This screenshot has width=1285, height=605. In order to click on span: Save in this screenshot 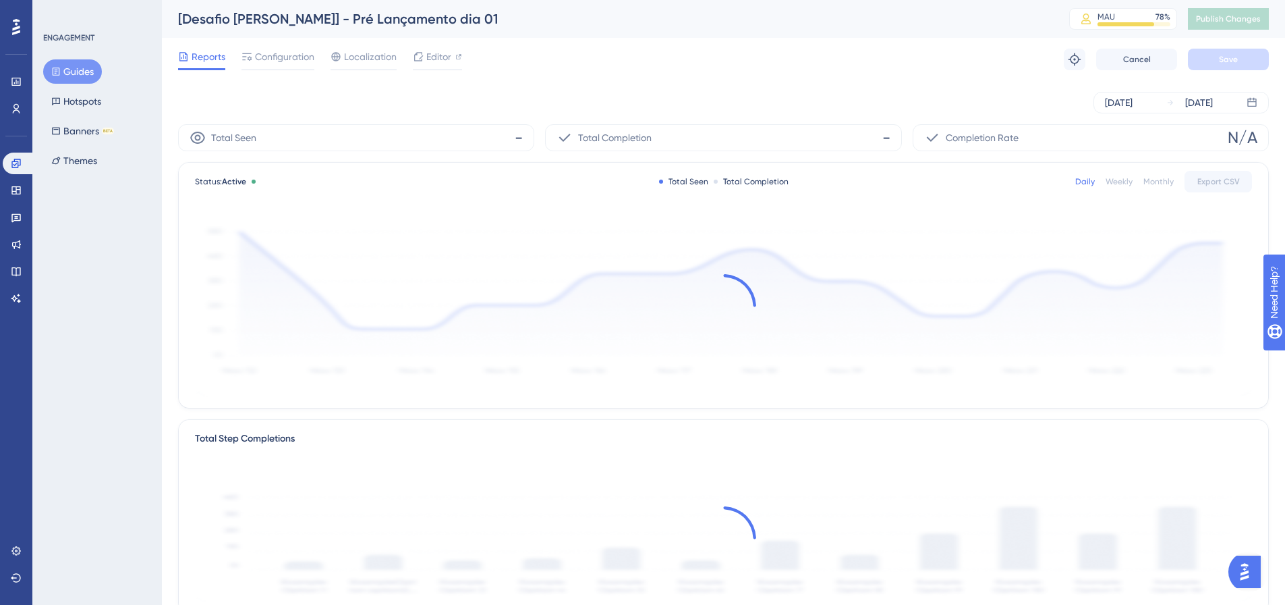, I will do `click(1229, 59)`.